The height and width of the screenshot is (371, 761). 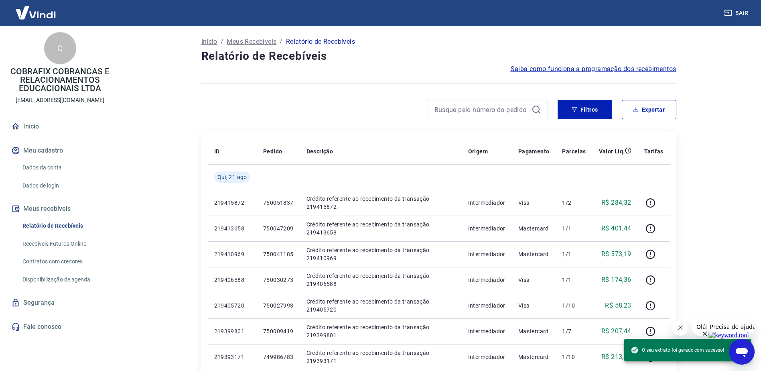 I want to click on p: R$ 573,19, so click(x=616, y=254).